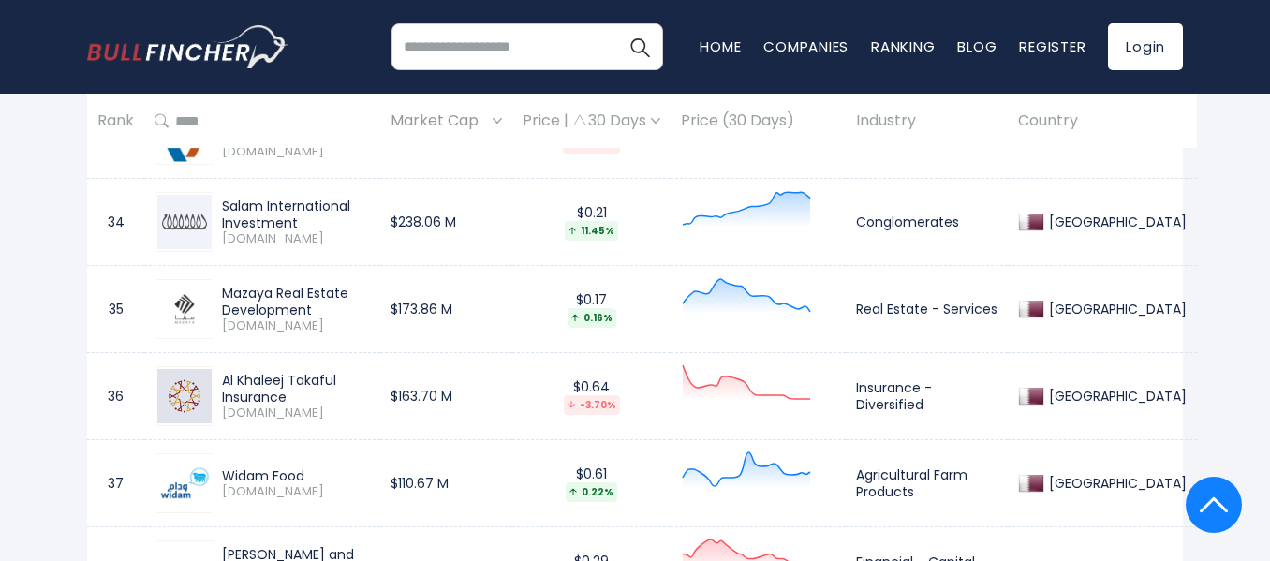 The image size is (1270, 561). I want to click on img: bullfincher logo, so click(187, 47).